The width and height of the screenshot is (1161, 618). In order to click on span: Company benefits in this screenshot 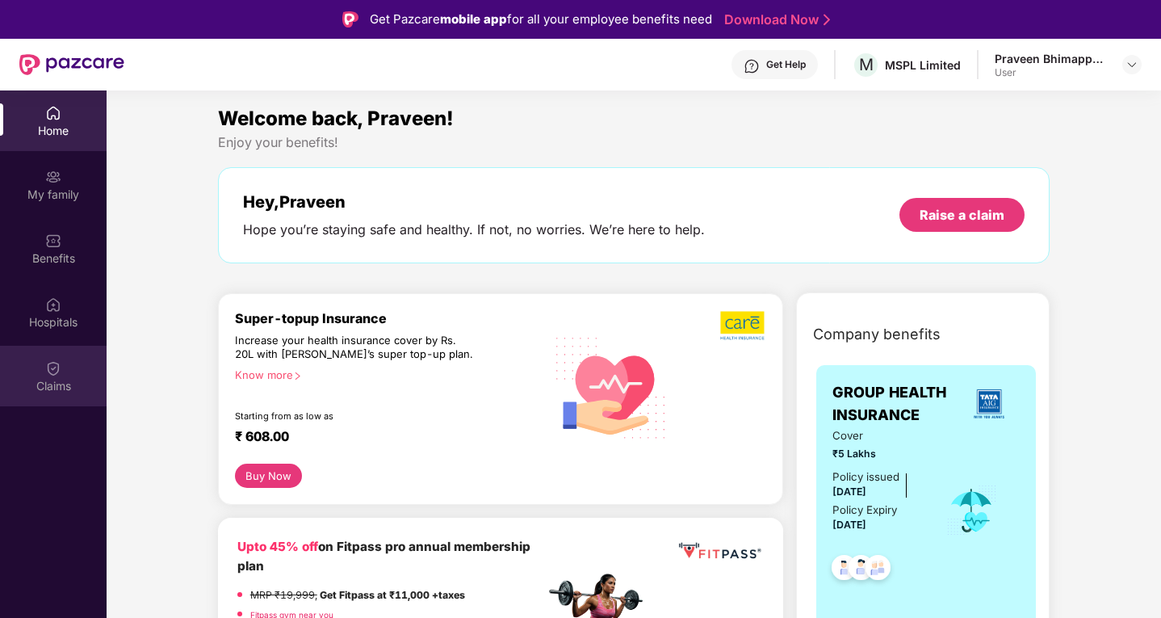, I will do `click(877, 334)`.